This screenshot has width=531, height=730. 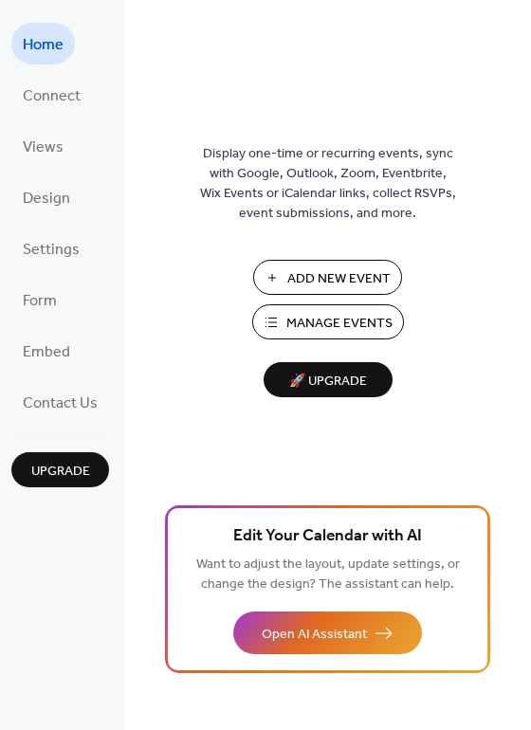 What do you see at coordinates (328, 381) in the screenshot?
I see `span: 🚀 Upgrade` at bounding box center [328, 381].